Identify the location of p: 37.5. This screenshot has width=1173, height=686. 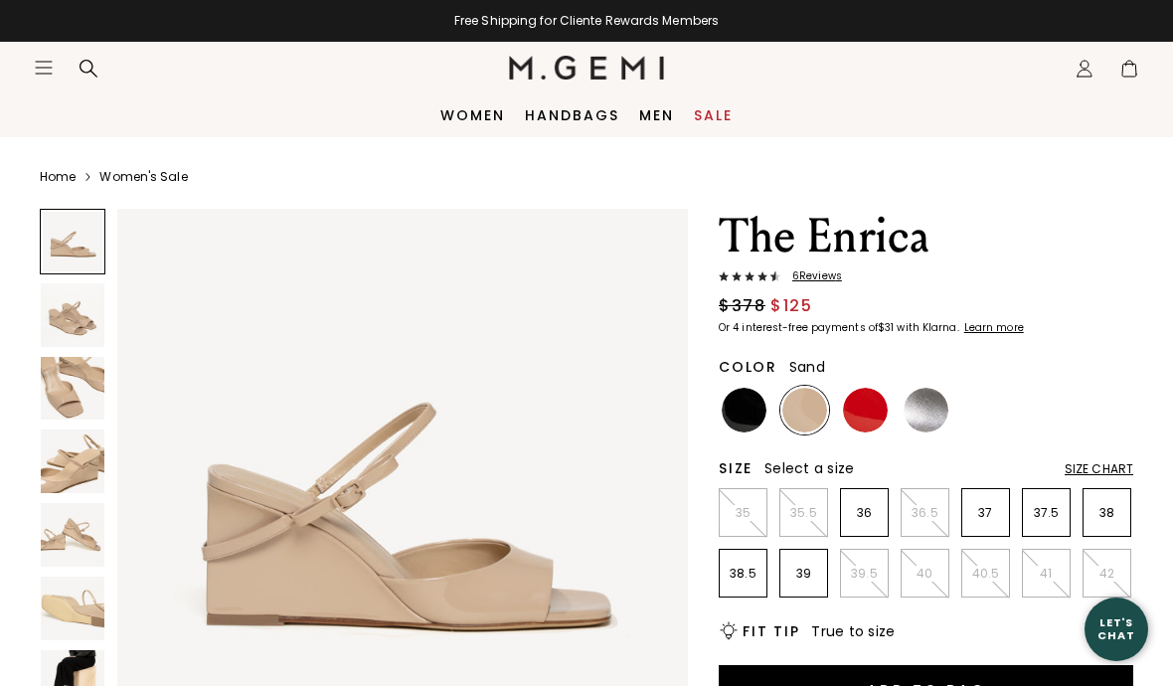
(1046, 513).